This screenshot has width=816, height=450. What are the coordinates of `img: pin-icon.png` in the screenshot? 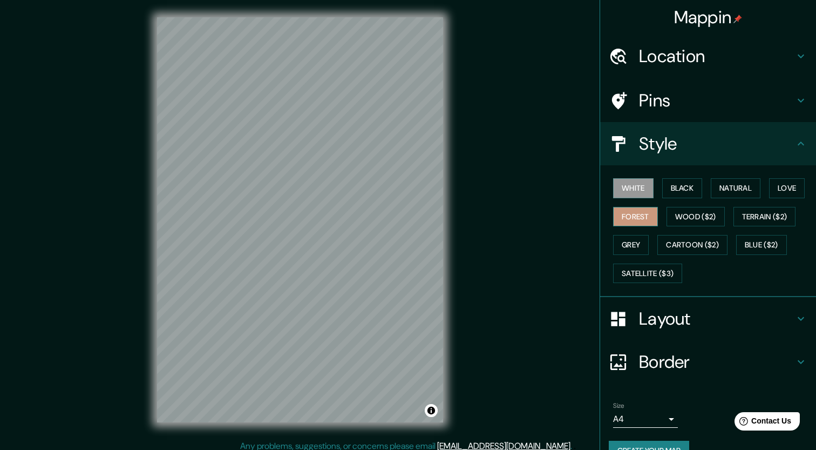 It's located at (738, 19).